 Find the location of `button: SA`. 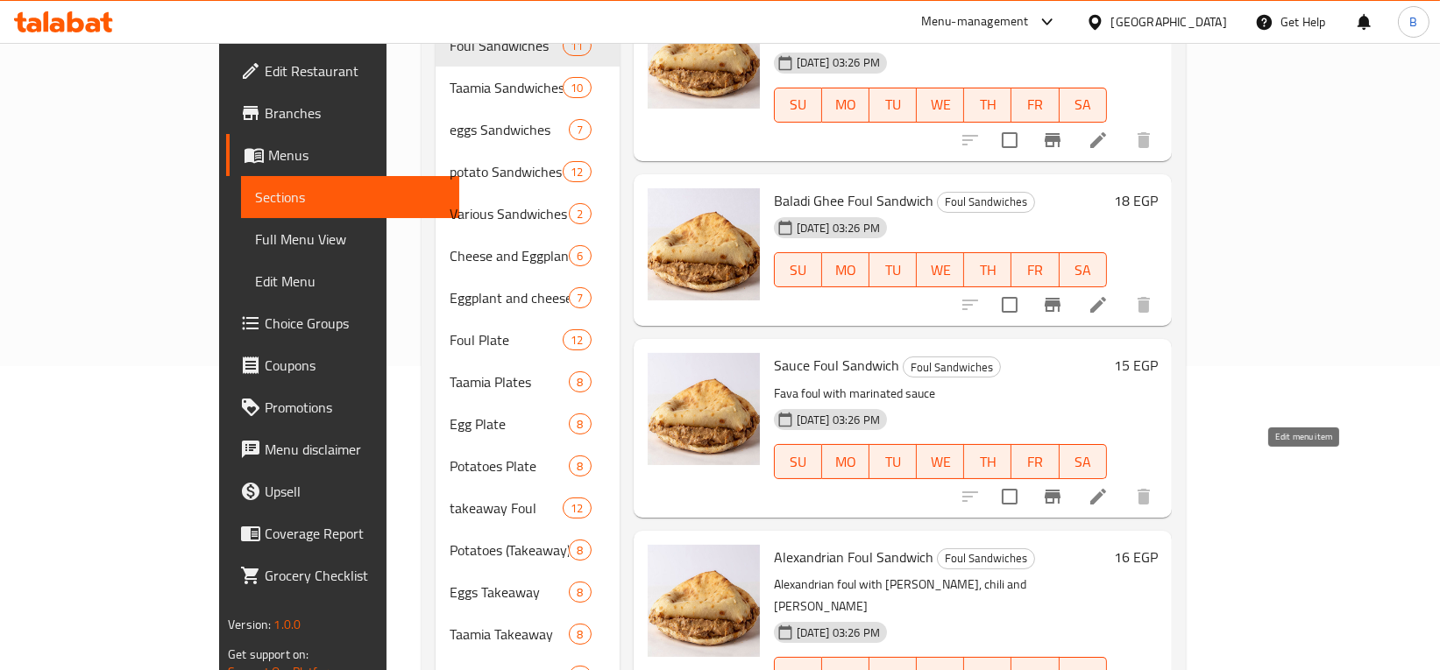

button: SA is located at coordinates (1083, 270).